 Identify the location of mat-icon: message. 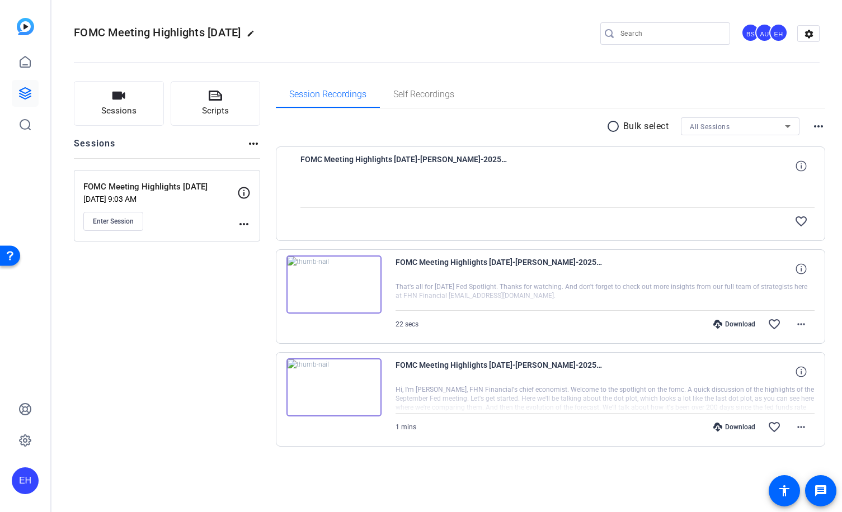
(821, 491).